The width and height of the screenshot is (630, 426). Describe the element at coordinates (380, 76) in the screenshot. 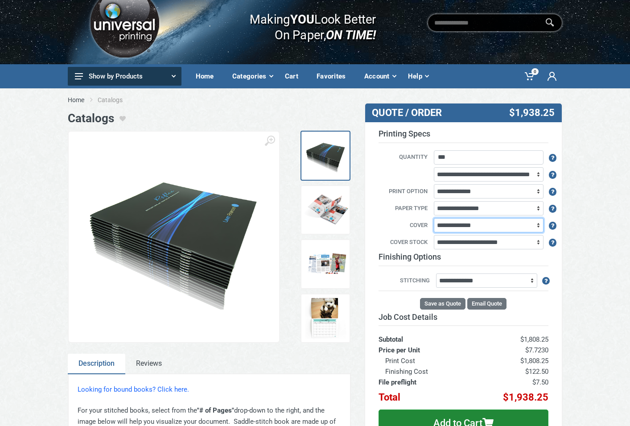

I see `div: Account` at that location.